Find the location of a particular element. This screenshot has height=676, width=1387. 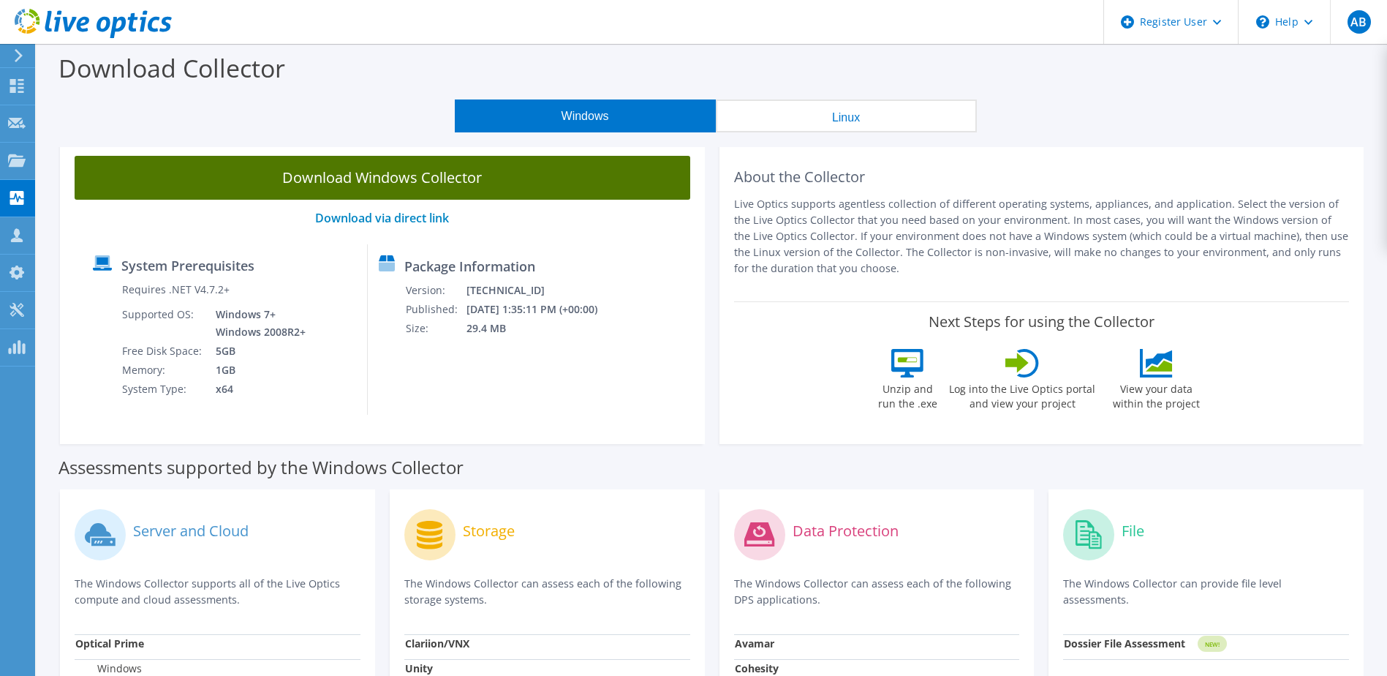

label: Package Information is located at coordinates (469, 266).